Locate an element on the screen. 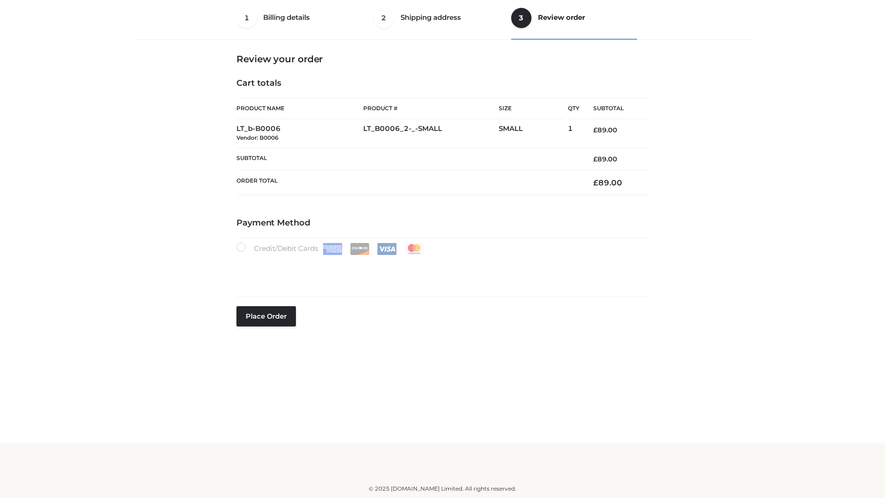 The height and width of the screenshot is (498, 885). img: Visa is located at coordinates (387, 249).